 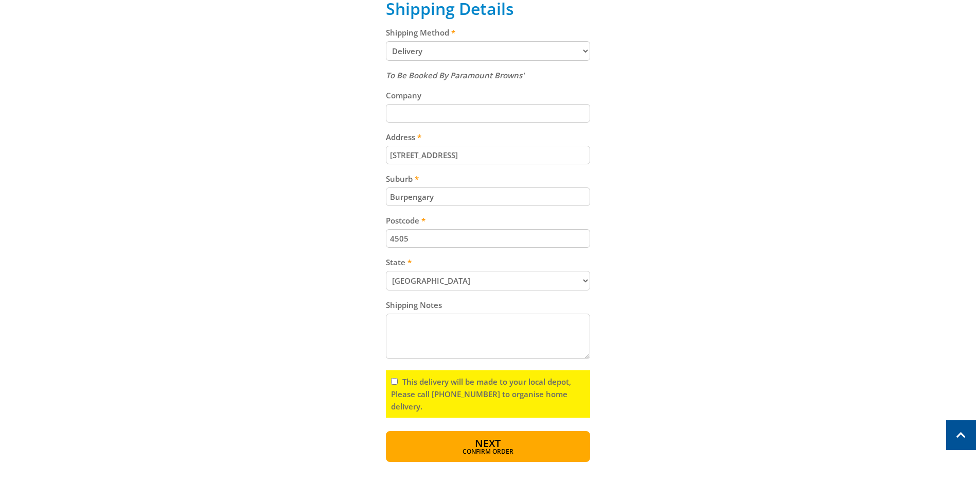 I want to click on input: Please enter your address., so click(x=488, y=155).